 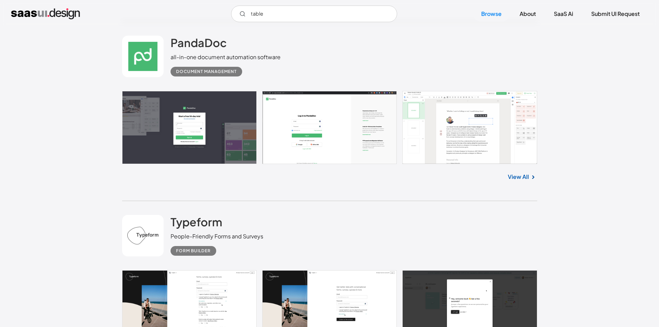 What do you see at coordinates (217, 236) in the screenshot?
I see `div: People-Friendly Forms and Surveys` at bounding box center [217, 236].